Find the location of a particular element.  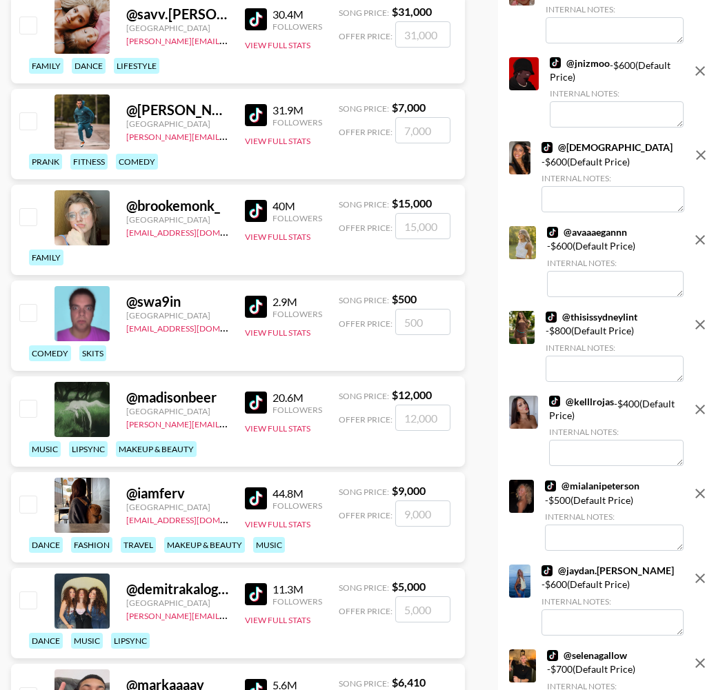

strong: $ 5,000 is located at coordinates (408, 586).